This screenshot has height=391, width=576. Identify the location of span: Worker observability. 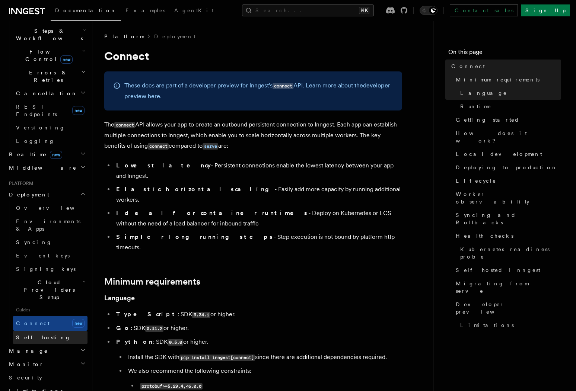
(508, 198).